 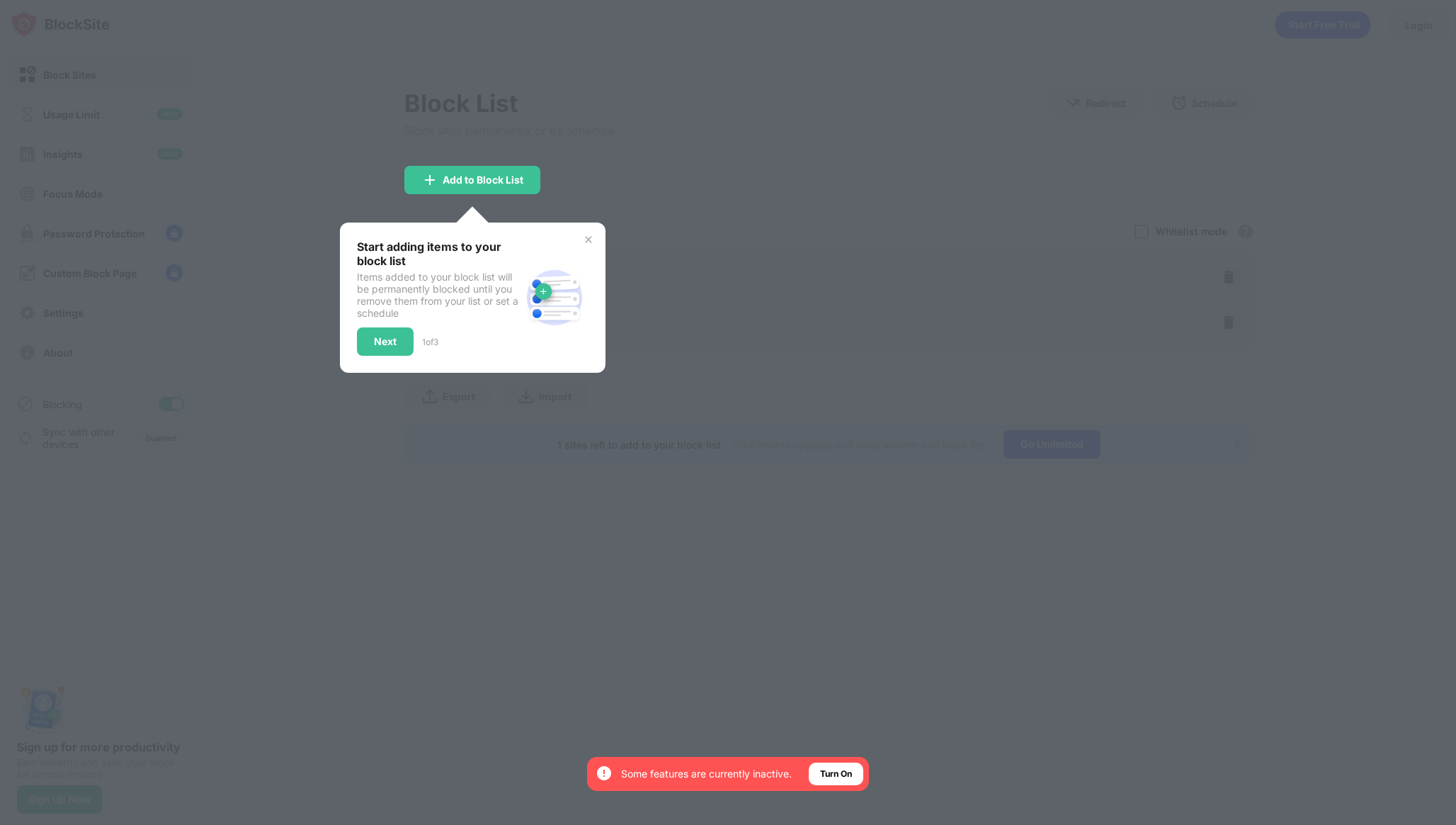 What do you see at coordinates (439, 295) in the screenshot?
I see `div: Items added to your block list will be permanently blocked until you remove them from your list o...` at bounding box center [439, 295].